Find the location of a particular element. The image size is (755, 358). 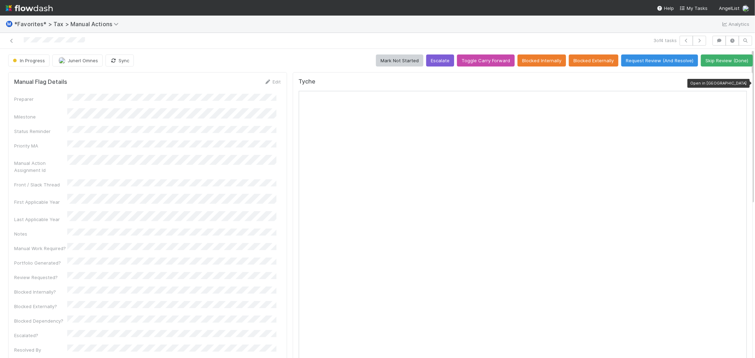

div: Manual Action Assignment Id is located at coordinates (41, 167).